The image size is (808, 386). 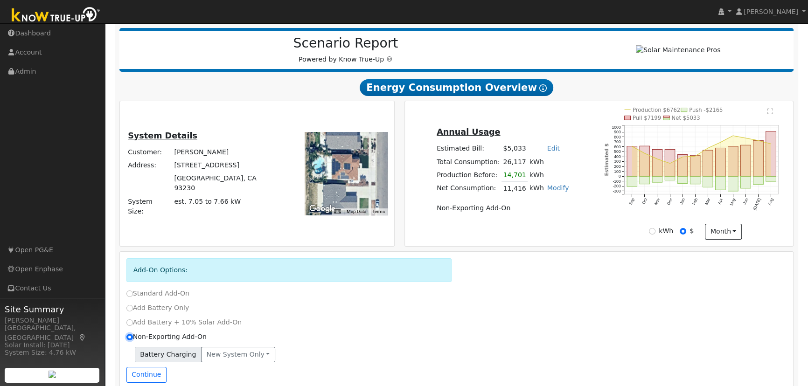 I want to click on img: retrieve, so click(x=52, y=375).